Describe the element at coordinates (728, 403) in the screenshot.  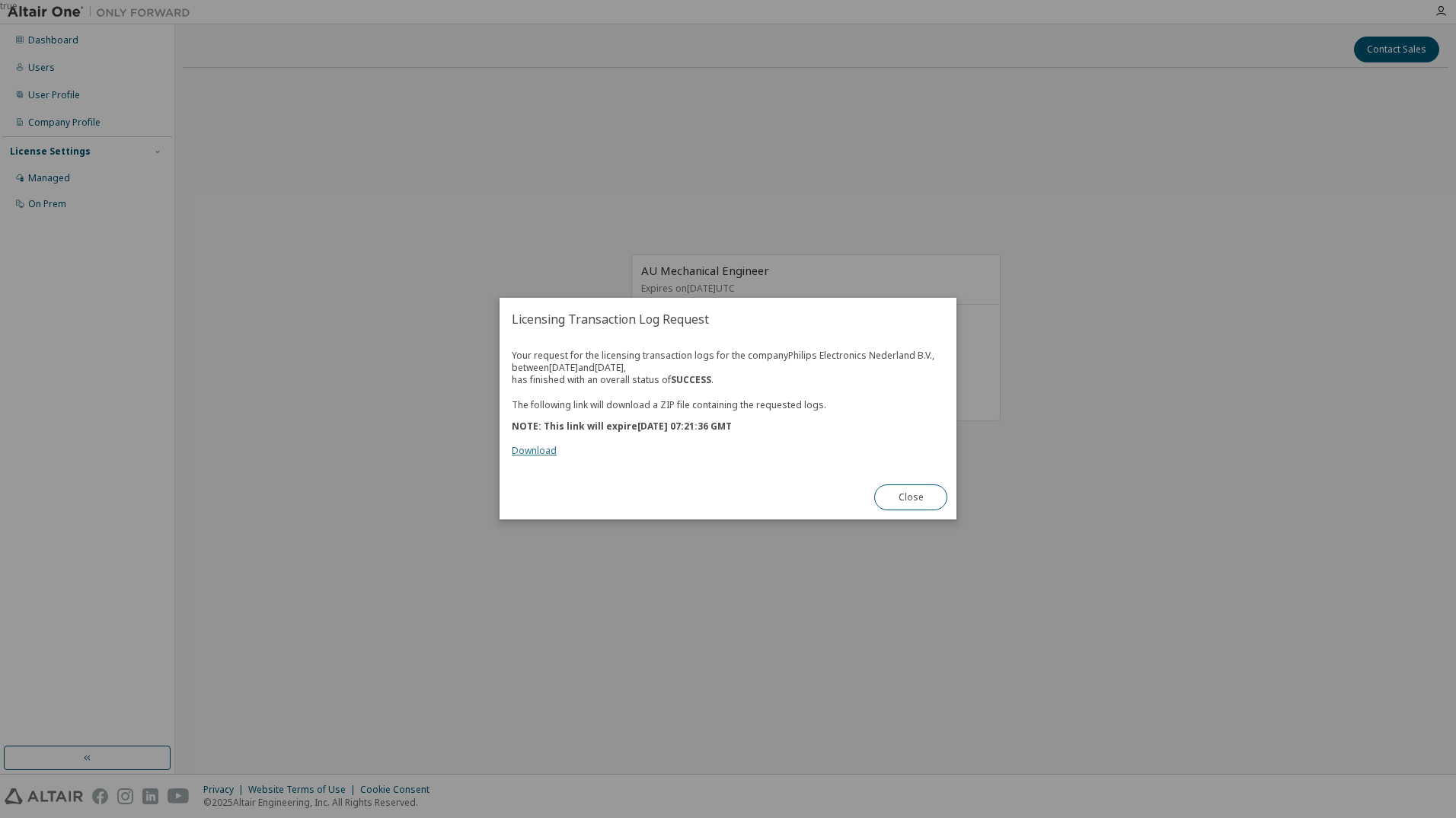
I see `div: Your request for the licensing transaction logs for the company Philips Electronics Nederland B.V...` at that location.